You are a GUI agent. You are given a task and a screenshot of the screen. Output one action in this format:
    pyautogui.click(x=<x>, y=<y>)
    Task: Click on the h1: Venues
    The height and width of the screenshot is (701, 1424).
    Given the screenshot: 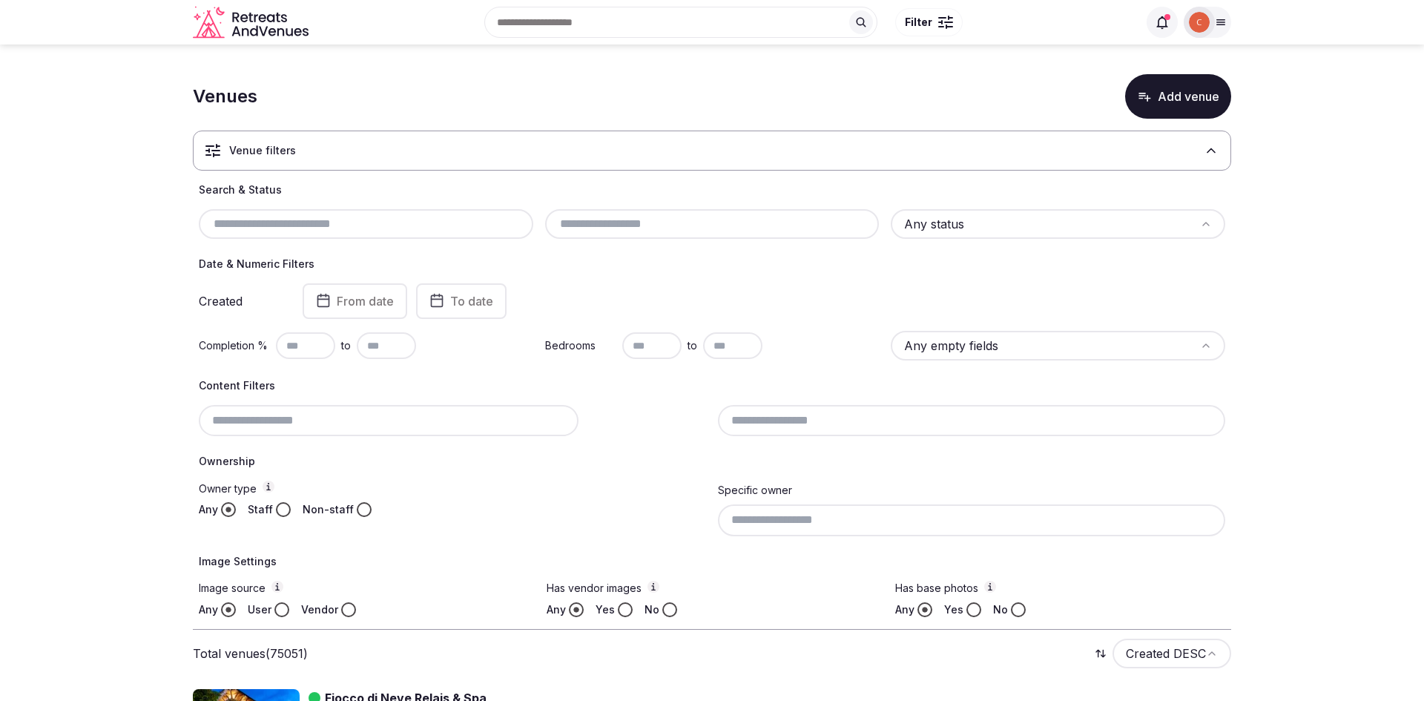 What is the action you would take?
    pyautogui.click(x=225, y=96)
    